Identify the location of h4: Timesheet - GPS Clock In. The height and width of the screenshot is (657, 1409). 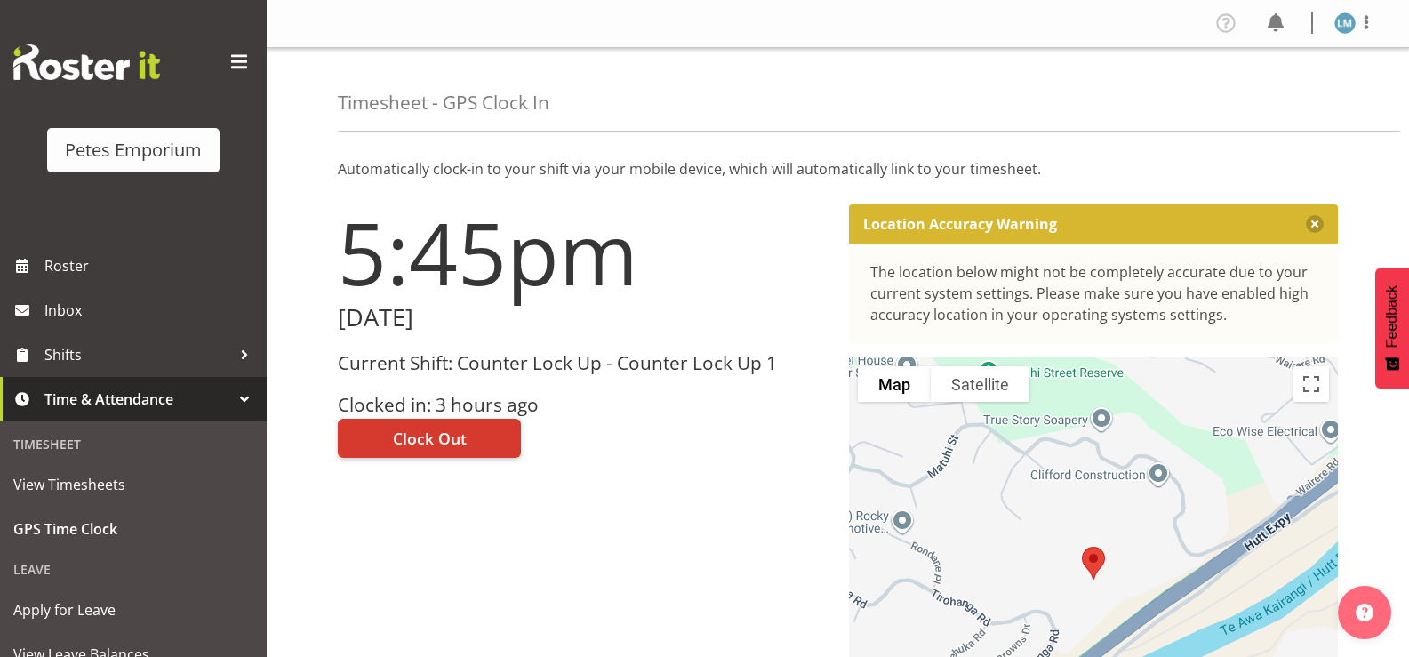
(444, 102).